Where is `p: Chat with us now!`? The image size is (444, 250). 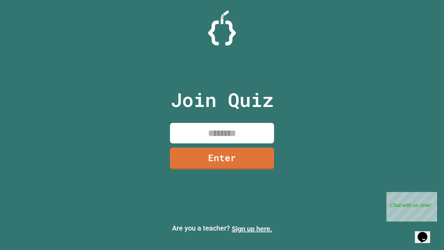 p: Chat with us now! is located at coordinates (24, 13).